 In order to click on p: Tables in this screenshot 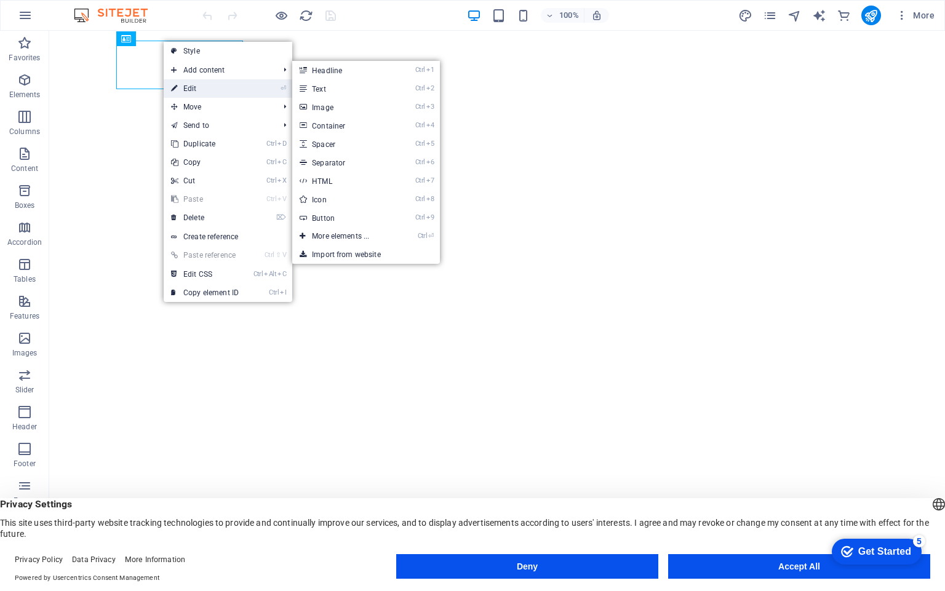, I will do `click(25, 279)`.